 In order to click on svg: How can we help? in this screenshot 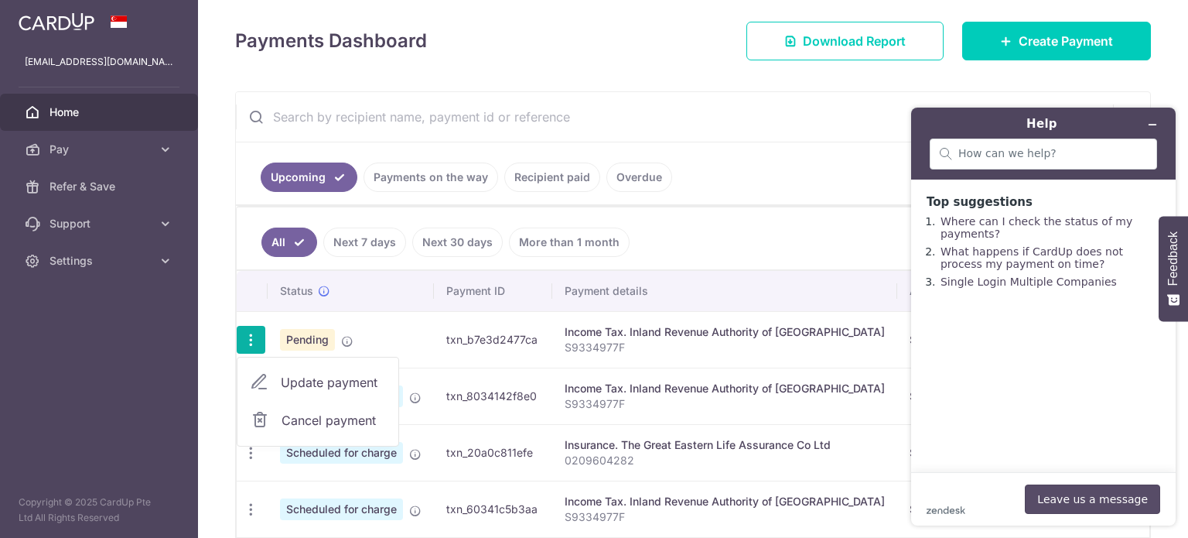, I will do `click(47, 59)`.